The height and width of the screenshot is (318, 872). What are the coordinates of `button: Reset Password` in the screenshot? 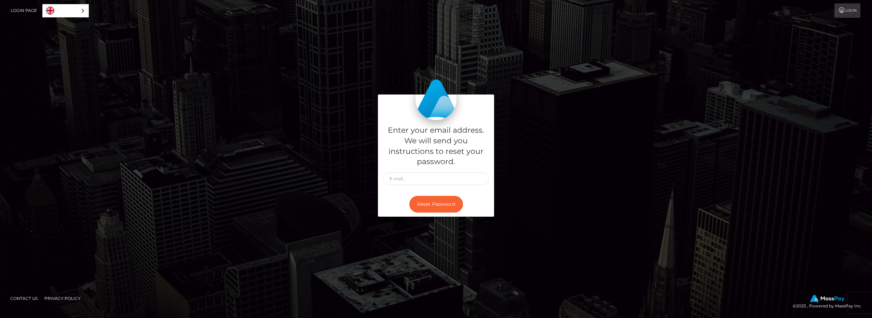 It's located at (436, 204).